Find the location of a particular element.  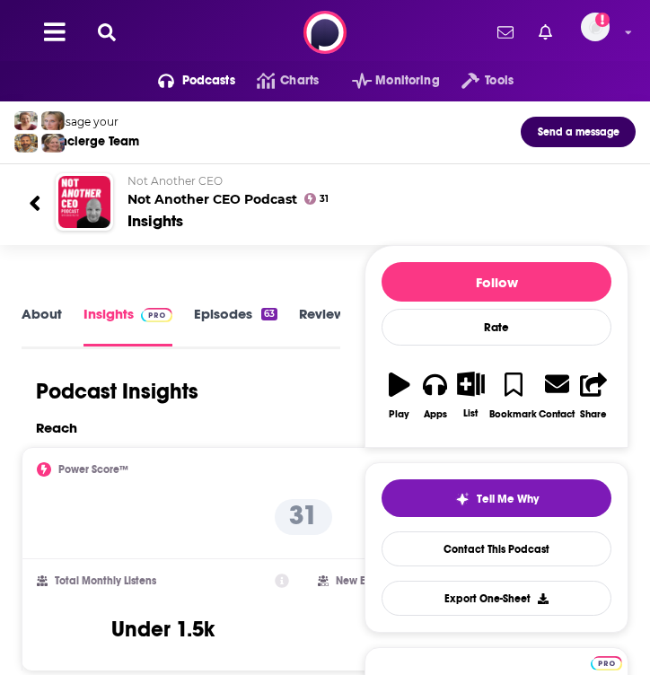

button: Follow is located at coordinates (497, 282).